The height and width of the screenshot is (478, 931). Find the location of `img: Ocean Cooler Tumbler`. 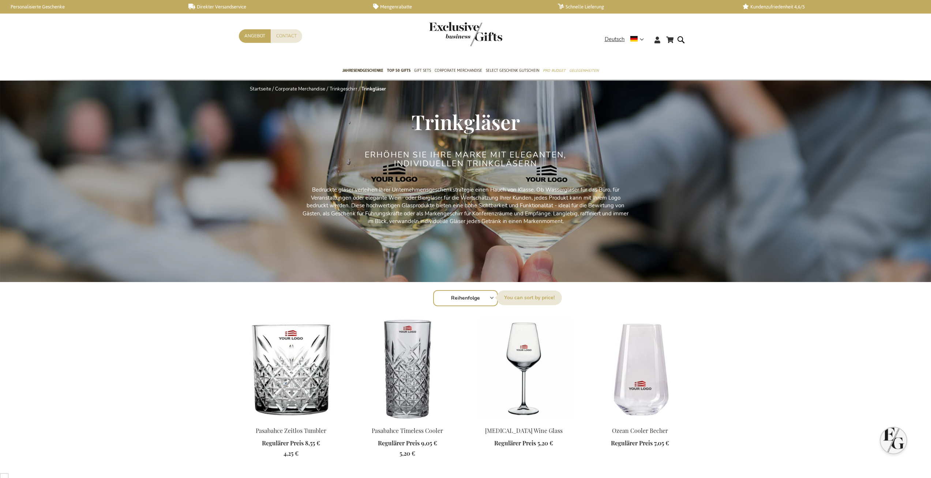

img: Ocean Cooler Tumbler is located at coordinates (640, 369).